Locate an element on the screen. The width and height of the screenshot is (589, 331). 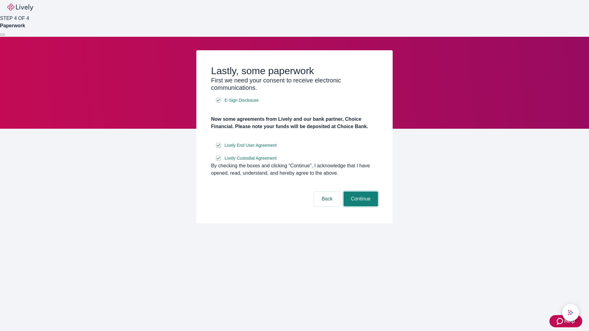
svg: Zendesk support icon is located at coordinates (561, 322).